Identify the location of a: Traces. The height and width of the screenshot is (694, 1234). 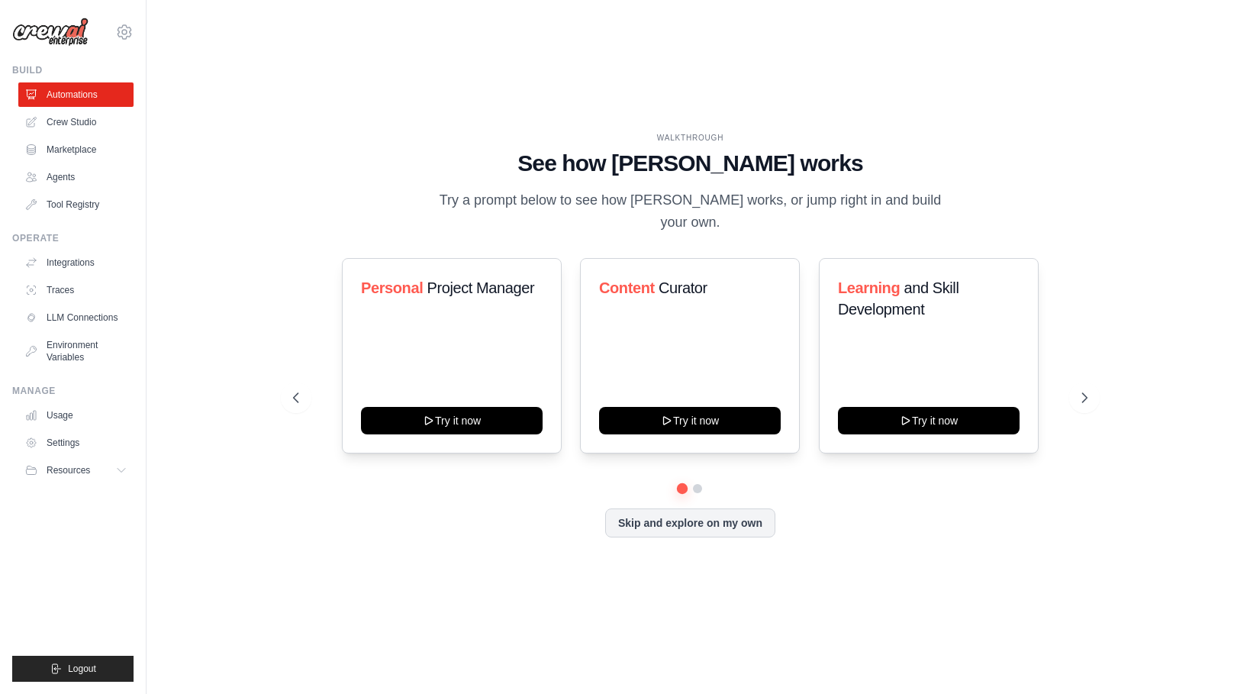
(76, 290).